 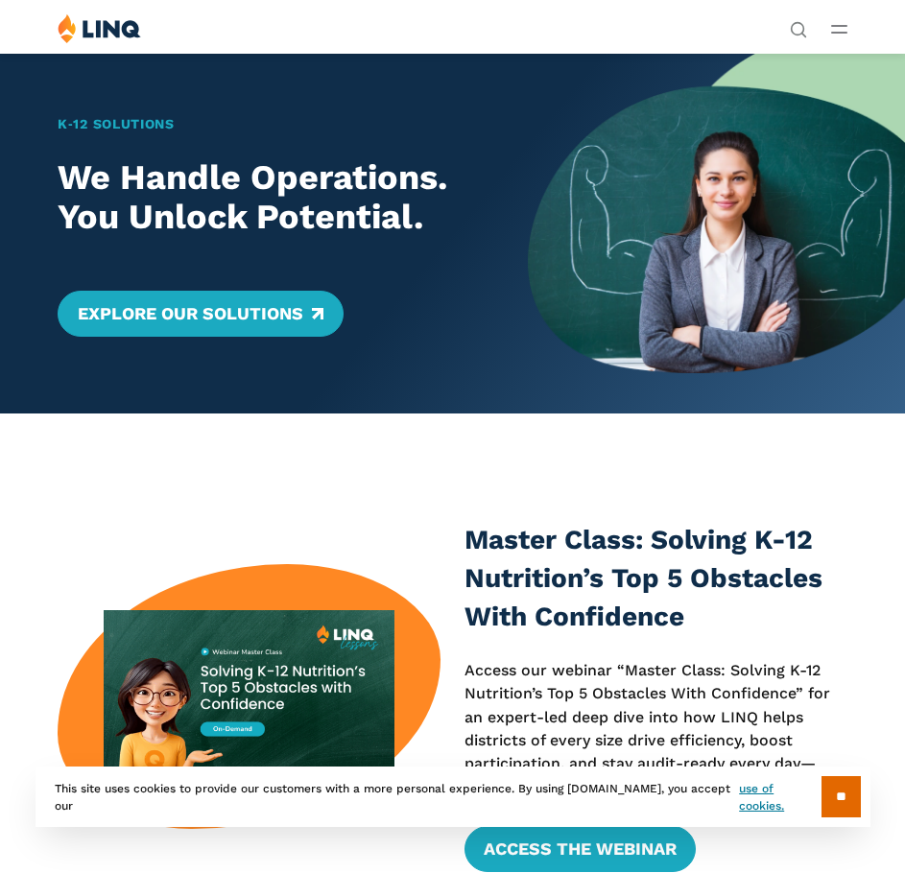 I want to click on h2: We Handle Operations. You Unlock Potential., so click(x=274, y=198).